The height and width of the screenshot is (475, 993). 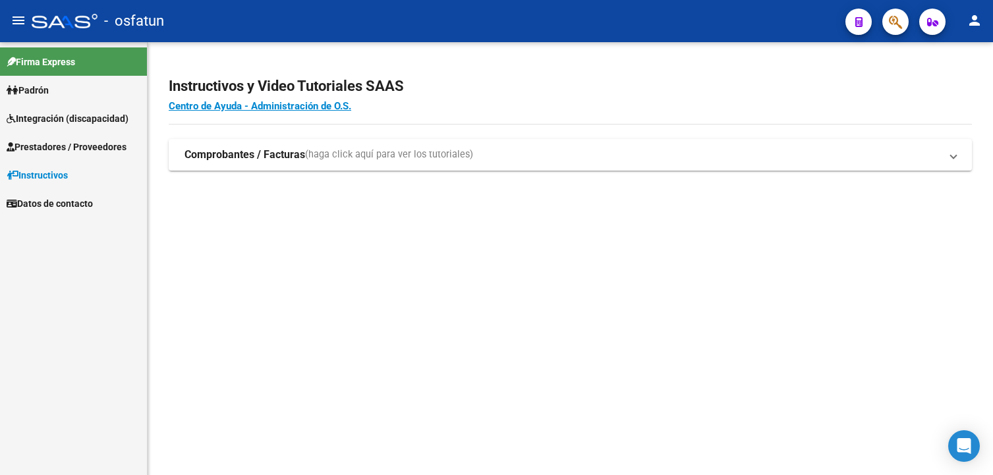 I want to click on span: Padrón, so click(x=28, y=90).